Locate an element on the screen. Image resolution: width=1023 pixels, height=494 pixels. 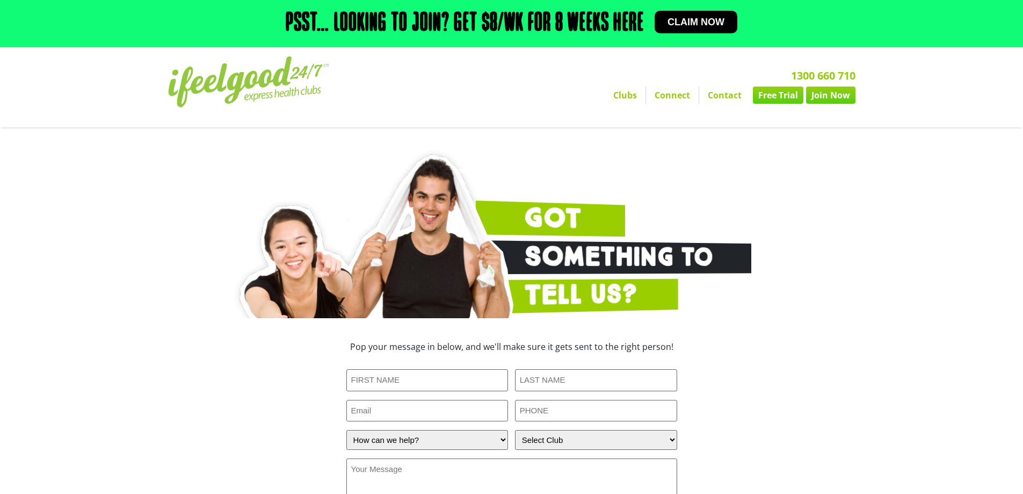
input: FIRST NAME is located at coordinates (427, 380).